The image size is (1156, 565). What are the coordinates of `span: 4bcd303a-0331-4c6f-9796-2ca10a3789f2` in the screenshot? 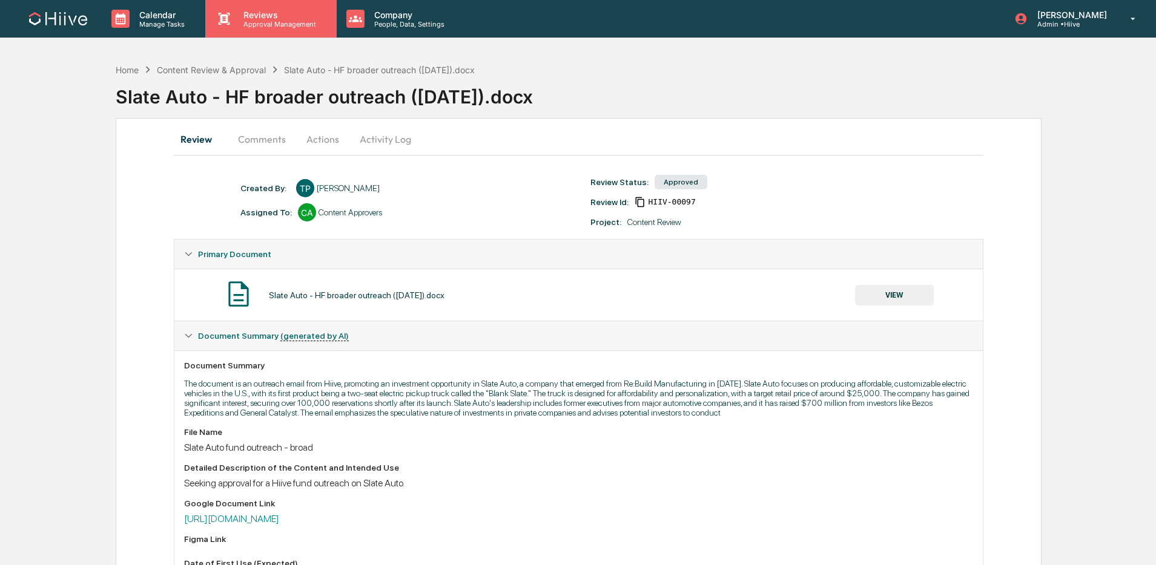 It's located at (671, 202).